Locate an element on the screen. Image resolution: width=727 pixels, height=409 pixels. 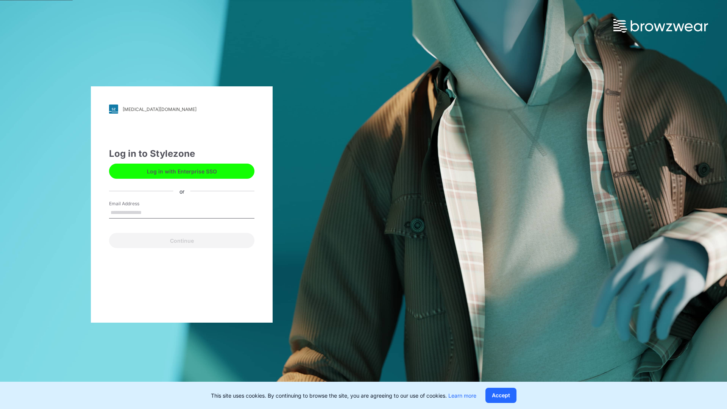
div: Log in to Stylezone is located at coordinates (182, 154).